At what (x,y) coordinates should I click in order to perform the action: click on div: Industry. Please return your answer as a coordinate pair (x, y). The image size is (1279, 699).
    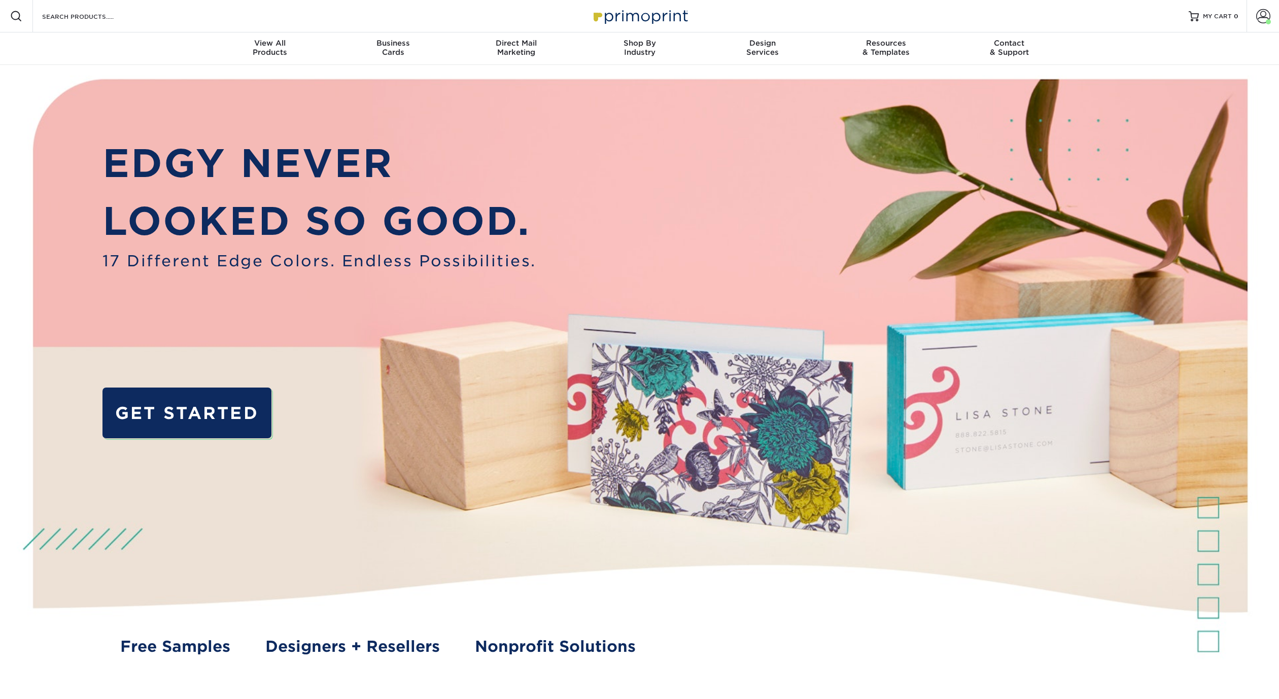
    Looking at the image, I should click on (639, 48).